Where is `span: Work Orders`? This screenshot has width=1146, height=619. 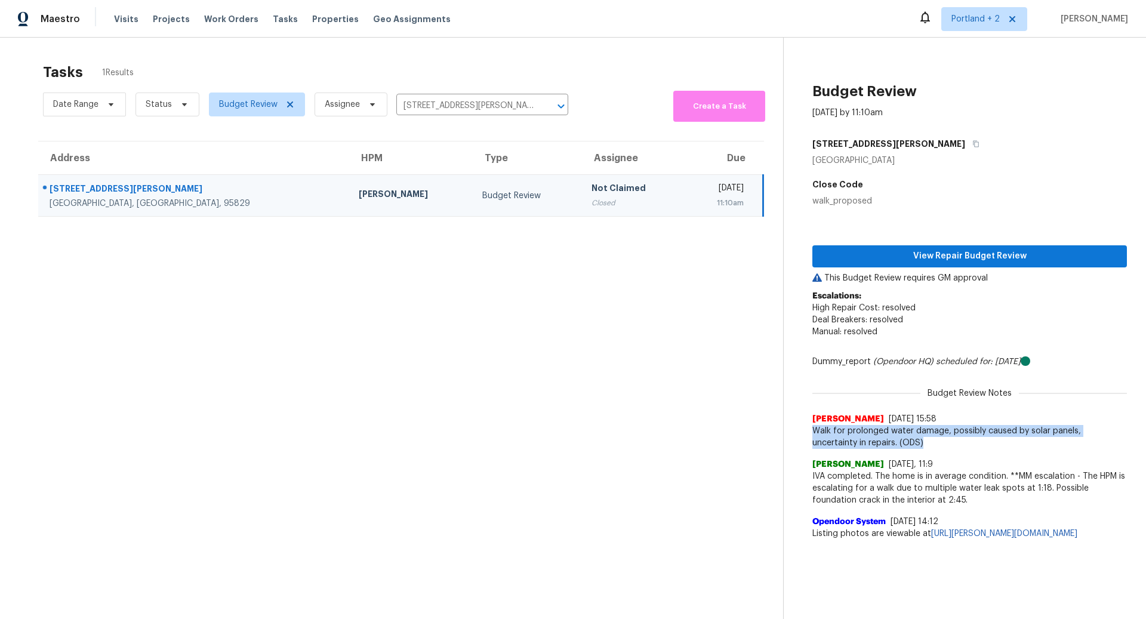
span: Work Orders is located at coordinates (231, 19).